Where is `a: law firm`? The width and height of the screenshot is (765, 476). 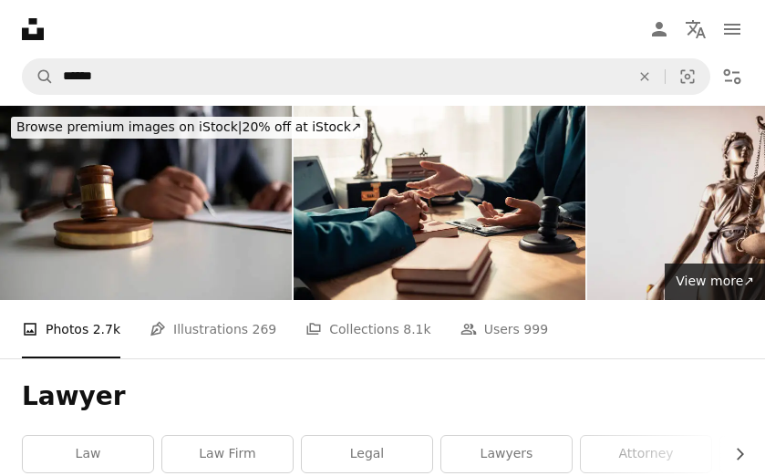 a: law firm is located at coordinates (227, 454).